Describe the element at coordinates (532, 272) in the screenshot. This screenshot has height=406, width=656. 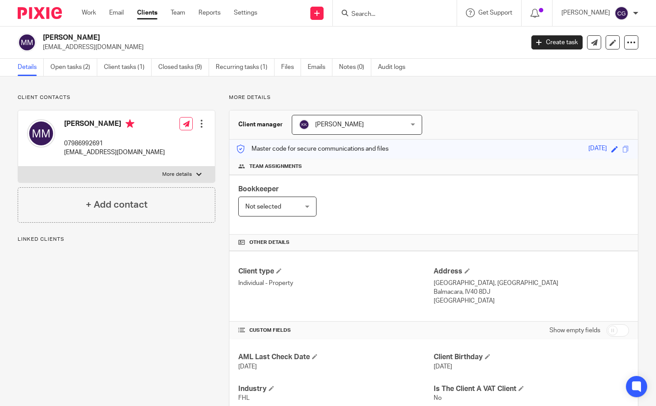
I see `h4: Address` at that location.